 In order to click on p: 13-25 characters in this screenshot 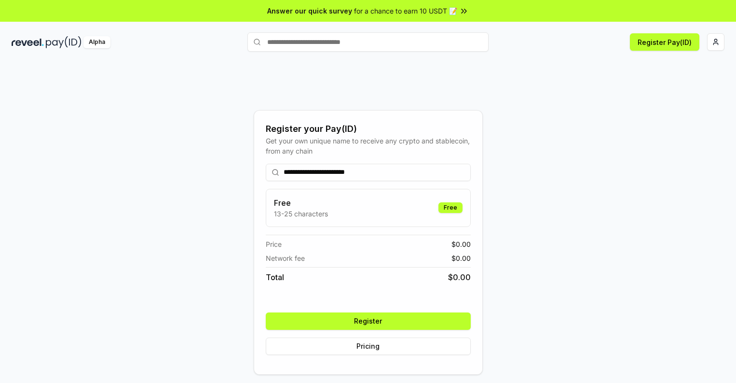, I will do `click(301, 213)`.